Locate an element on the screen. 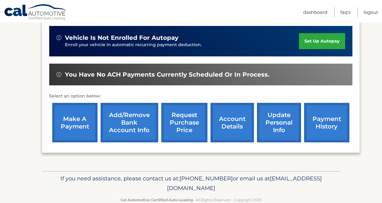 The width and height of the screenshot is (382, 203). p: Enroll your vehicle in automatic recurring payment deduction. is located at coordinates (182, 45).